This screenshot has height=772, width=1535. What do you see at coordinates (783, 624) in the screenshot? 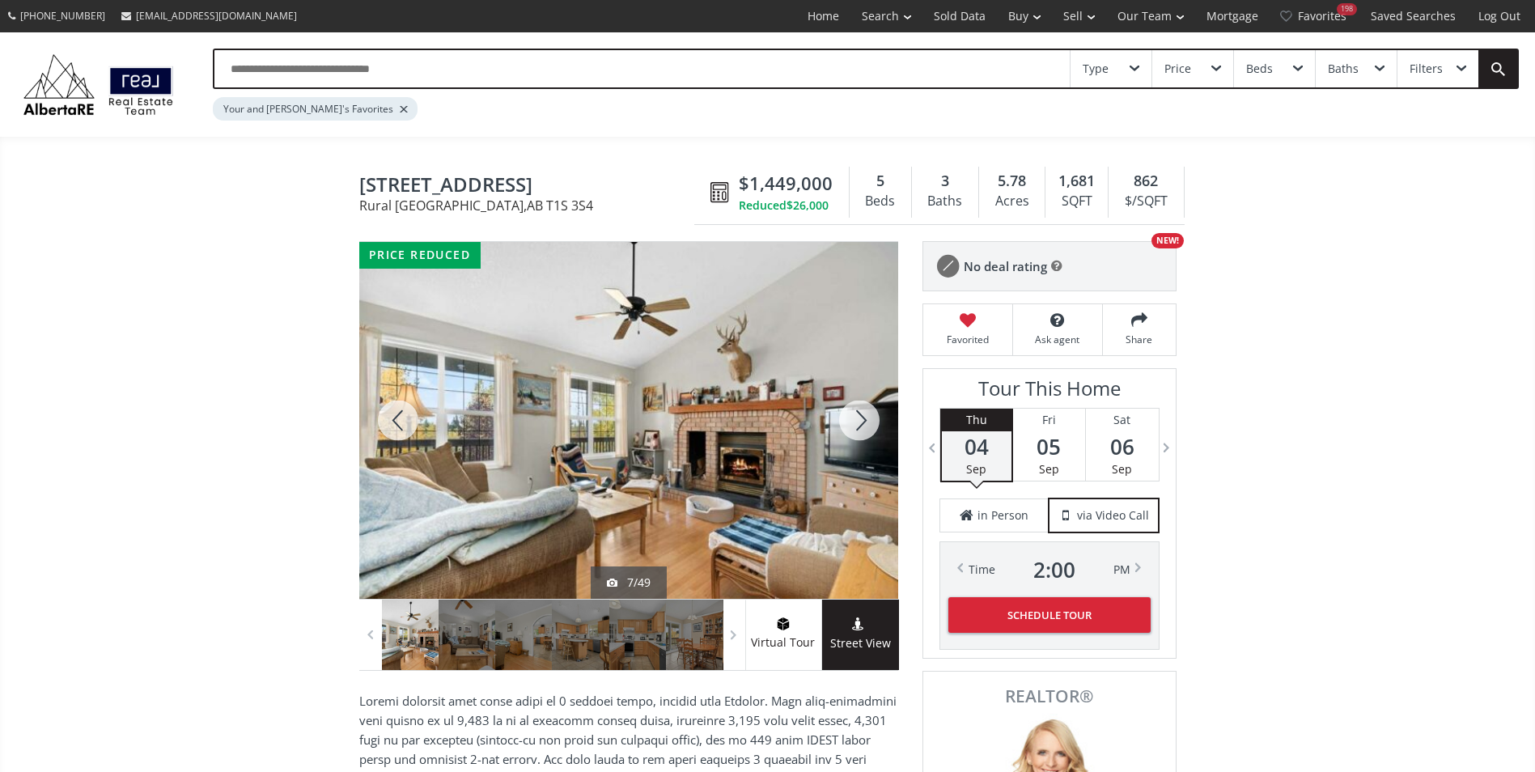
I see `img: virtual tour icon` at bounding box center [783, 624].